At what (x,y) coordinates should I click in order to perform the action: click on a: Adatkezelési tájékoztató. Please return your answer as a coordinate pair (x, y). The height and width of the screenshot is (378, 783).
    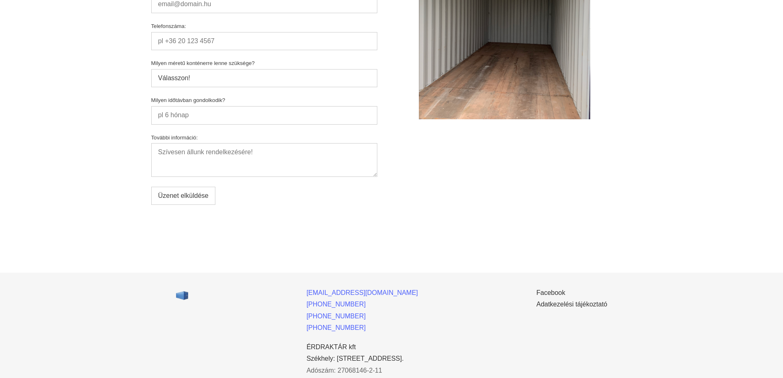
    Looking at the image, I should click on (572, 304).